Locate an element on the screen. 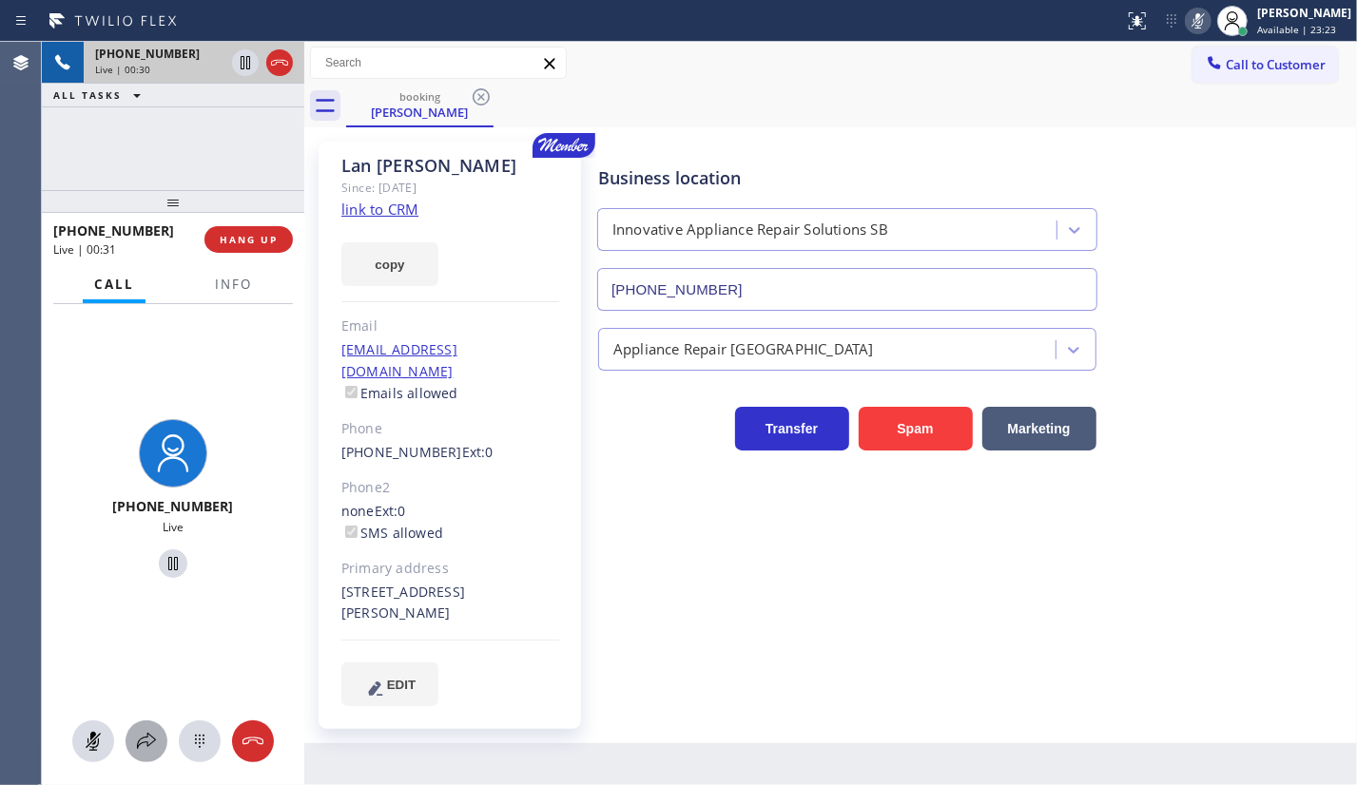 The width and height of the screenshot is (1357, 785). span: Live | 00:31 is located at coordinates (85, 249).